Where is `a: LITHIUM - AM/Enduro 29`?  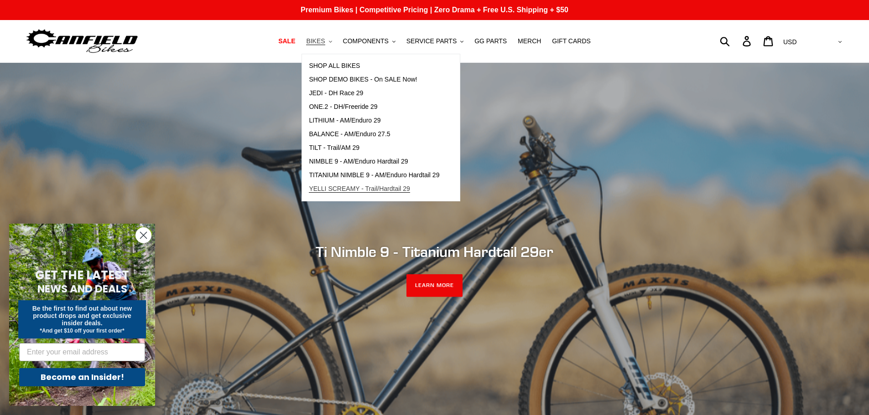
a: LITHIUM - AM/Enduro 29 is located at coordinates (374, 121).